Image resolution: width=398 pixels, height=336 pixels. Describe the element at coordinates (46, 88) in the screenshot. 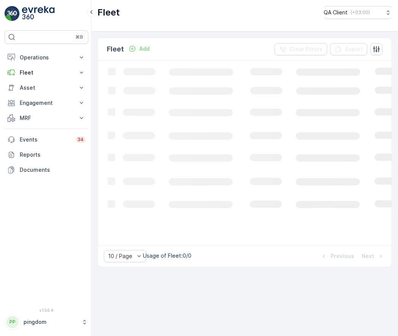

I see `button: Asset` at that location.